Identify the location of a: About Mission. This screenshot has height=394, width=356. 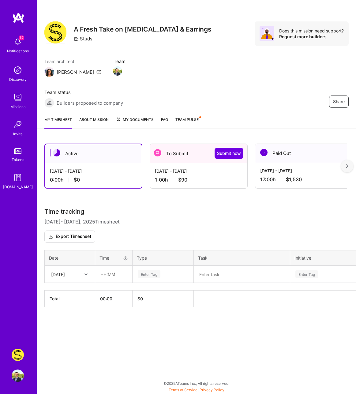
(94, 122).